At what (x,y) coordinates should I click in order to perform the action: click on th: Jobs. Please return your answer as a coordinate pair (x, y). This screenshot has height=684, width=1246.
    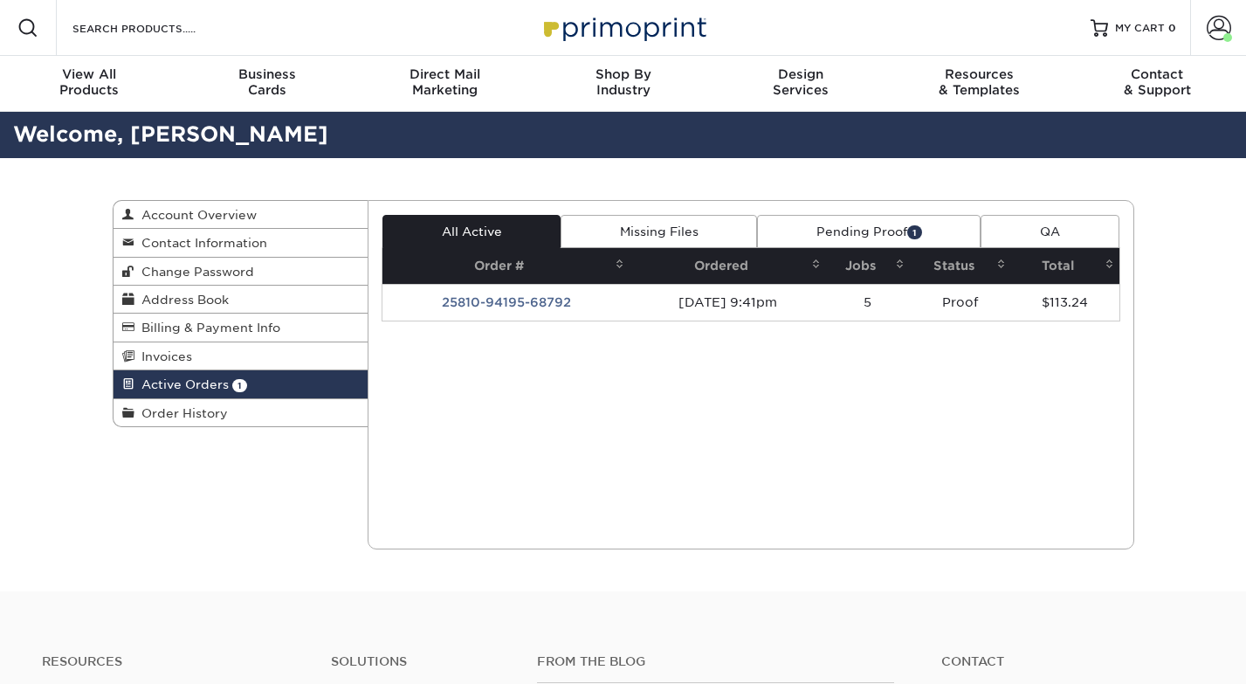
    Looking at the image, I should click on (868, 266).